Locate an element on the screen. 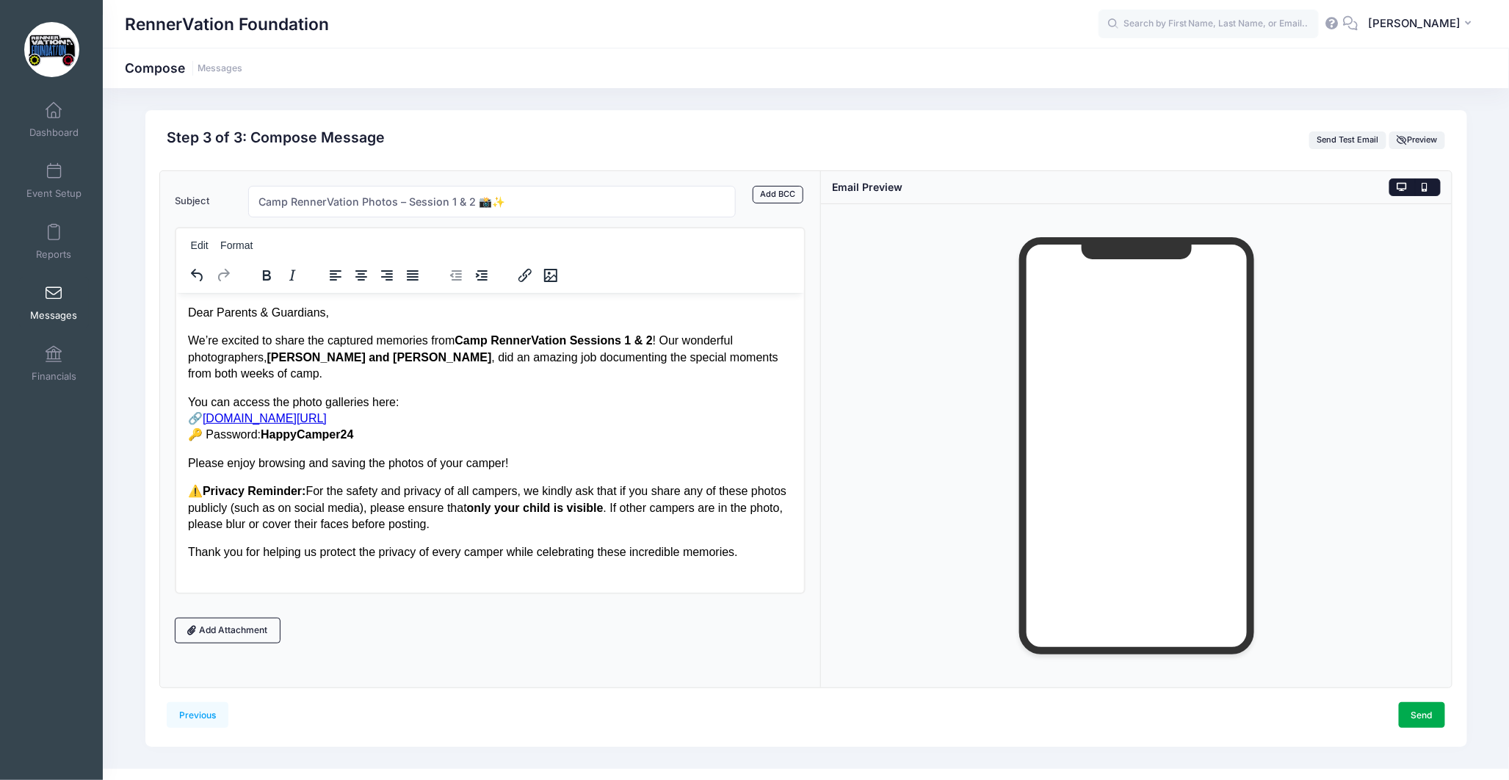  div: Email Preview is located at coordinates (867, 186).